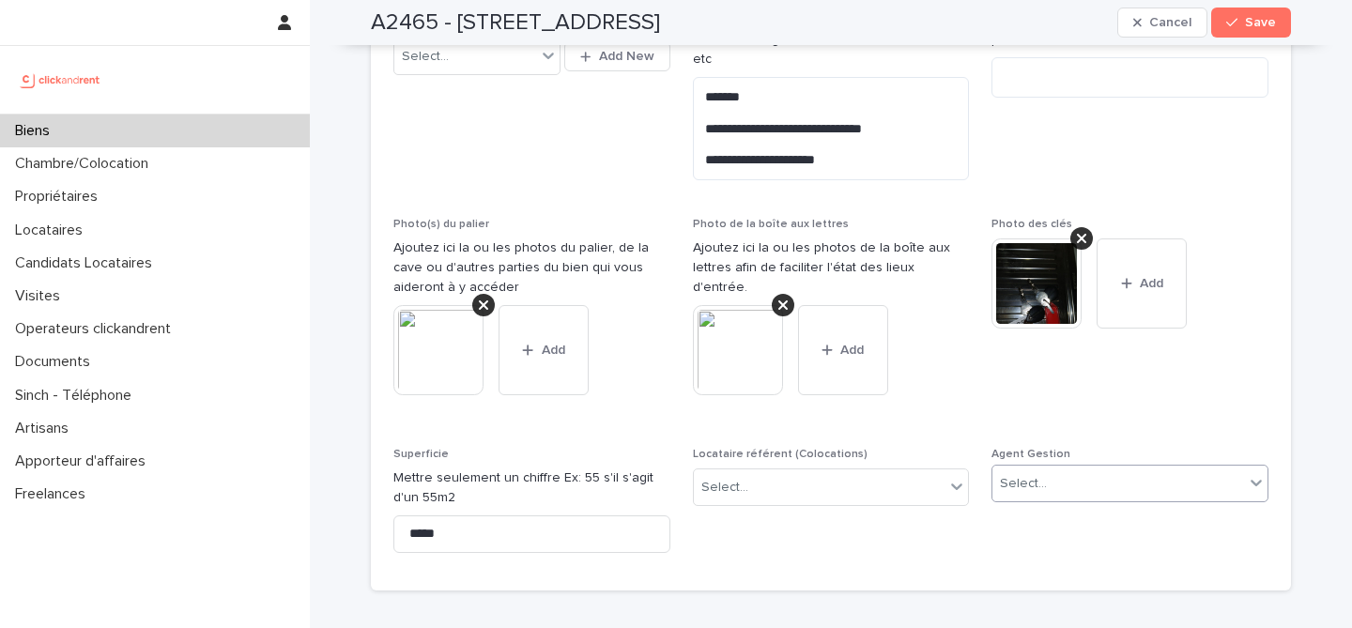 This screenshot has width=1352, height=628. Describe the element at coordinates (1170, 23) in the screenshot. I see `span: Cancel` at that location.